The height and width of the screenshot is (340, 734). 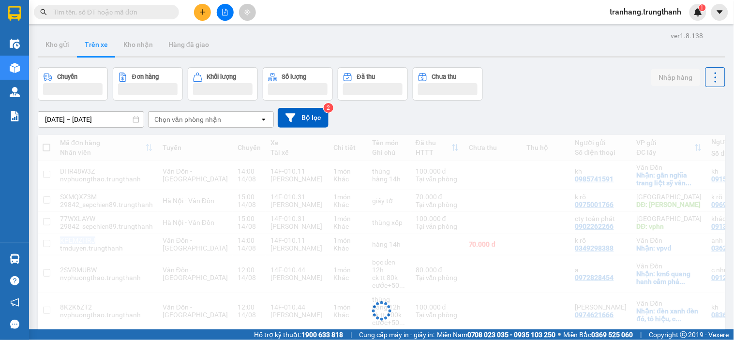 What do you see at coordinates (687, 36) in the screenshot?
I see `div: ver 1.8.138` at bounding box center [687, 36].